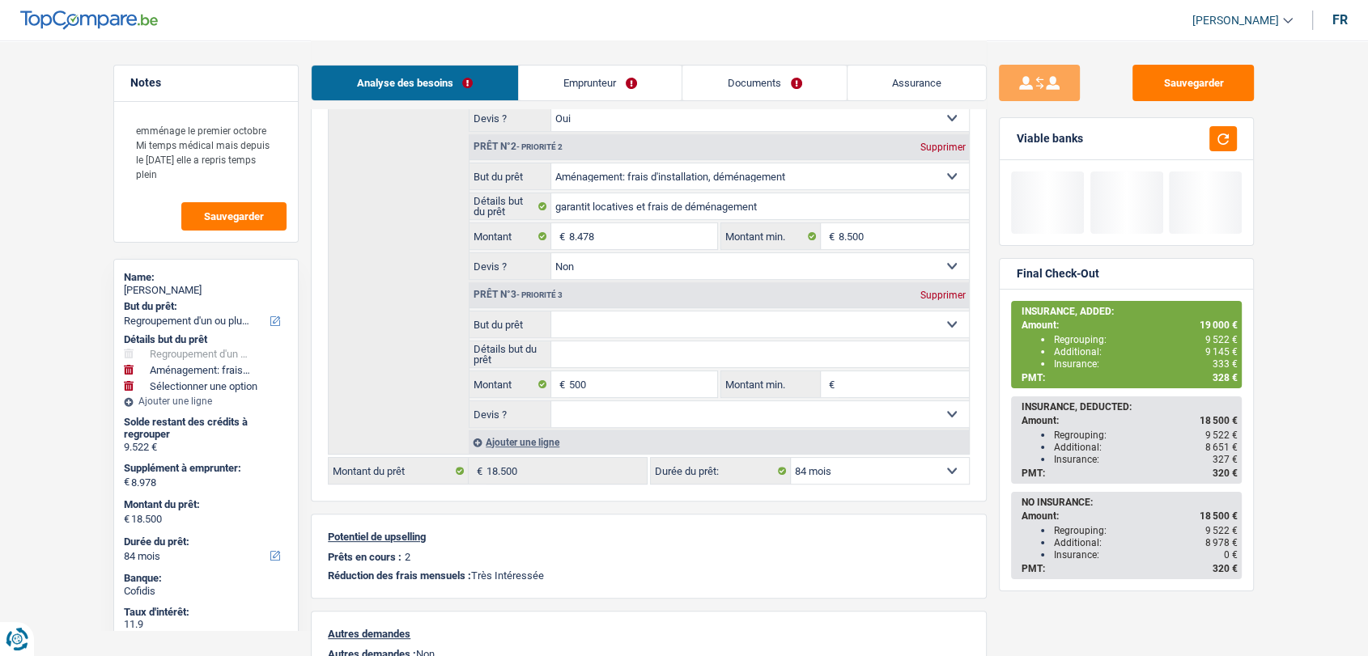  What do you see at coordinates (1128, 312) in the screenshot?
I see `div: INSURANCE, ADDED:` at bounding box center [1128, 312].